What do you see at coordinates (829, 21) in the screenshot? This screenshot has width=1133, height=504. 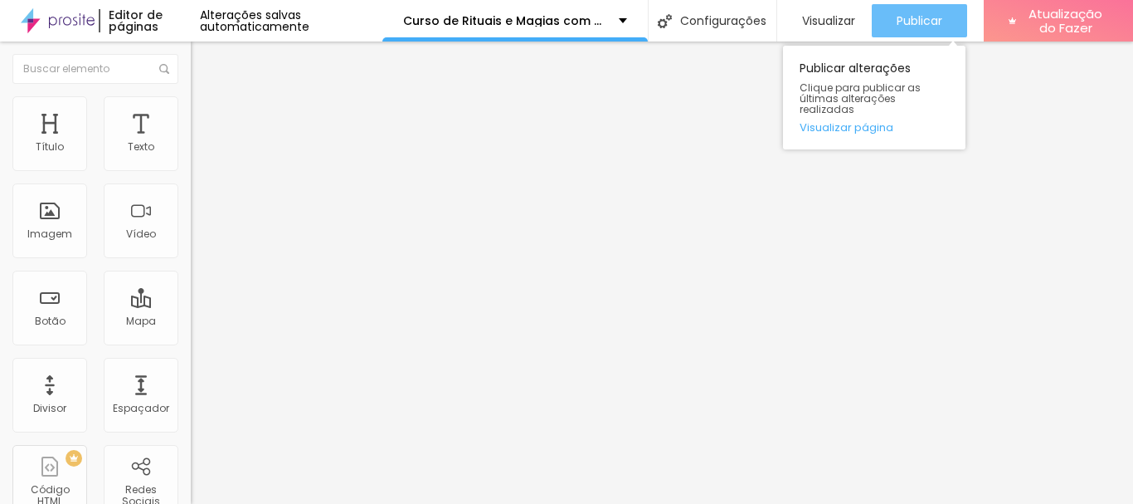 I see `font: Visualizar` at bounding box center [829, 21].